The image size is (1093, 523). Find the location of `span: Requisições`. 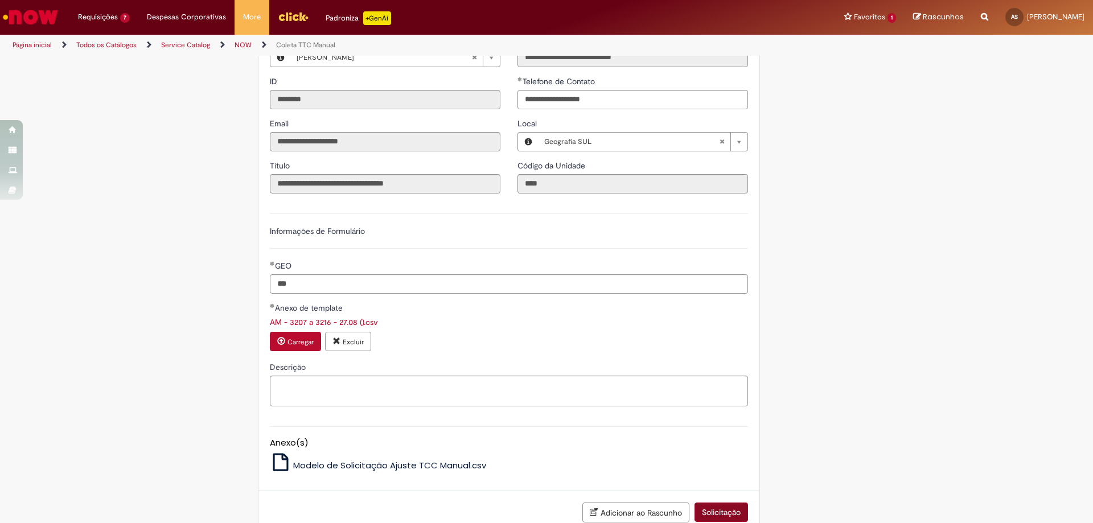

span: Requisições is located at coordinates (98, 17).